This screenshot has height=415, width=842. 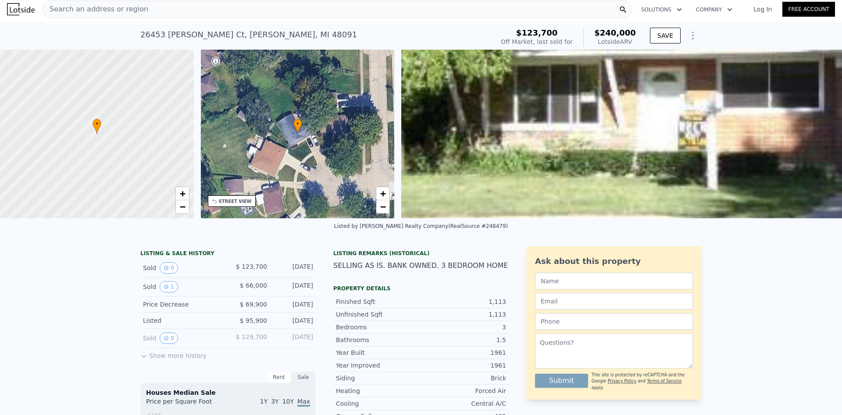 What do you see at coordinates (561, 380) in the screenshot?
I see `button: Submit` at bounding box center [561, 380].